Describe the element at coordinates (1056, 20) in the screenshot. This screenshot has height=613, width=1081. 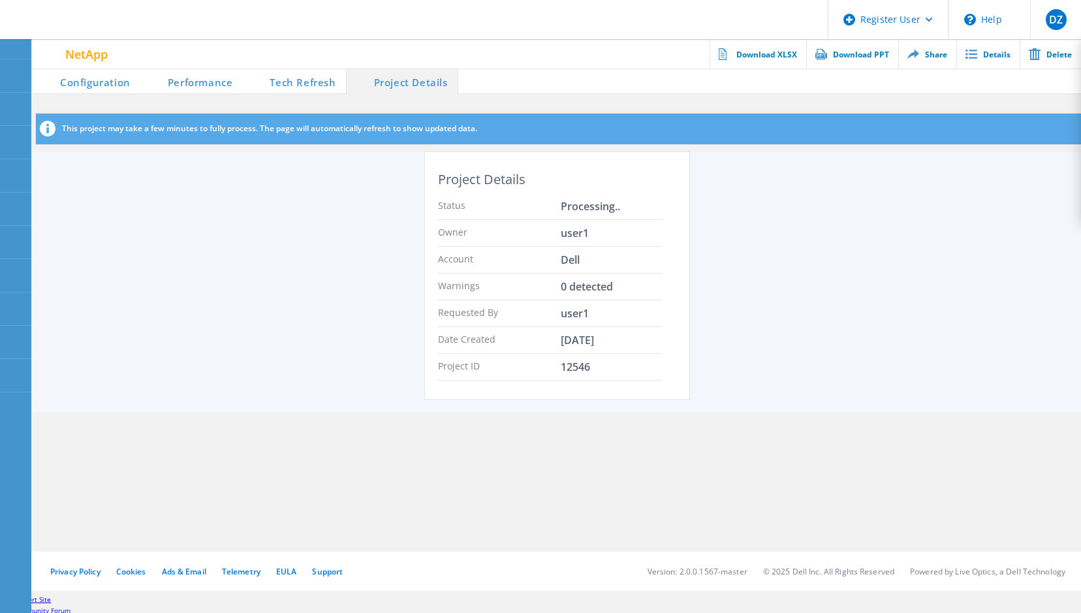
I see `span: DZ` at that location.